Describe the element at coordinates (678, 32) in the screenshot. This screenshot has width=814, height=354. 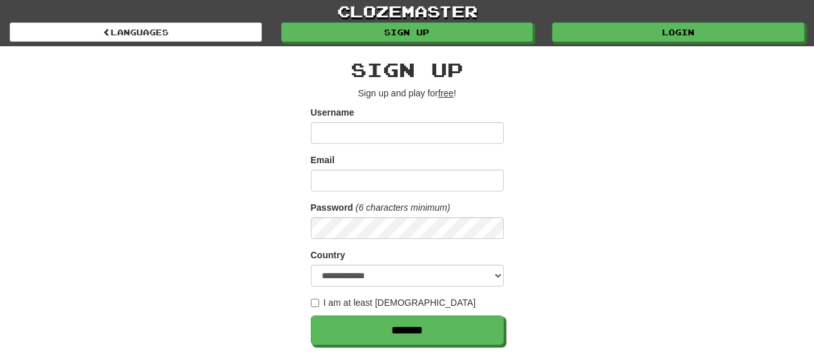
I see `a: Login` at that location.